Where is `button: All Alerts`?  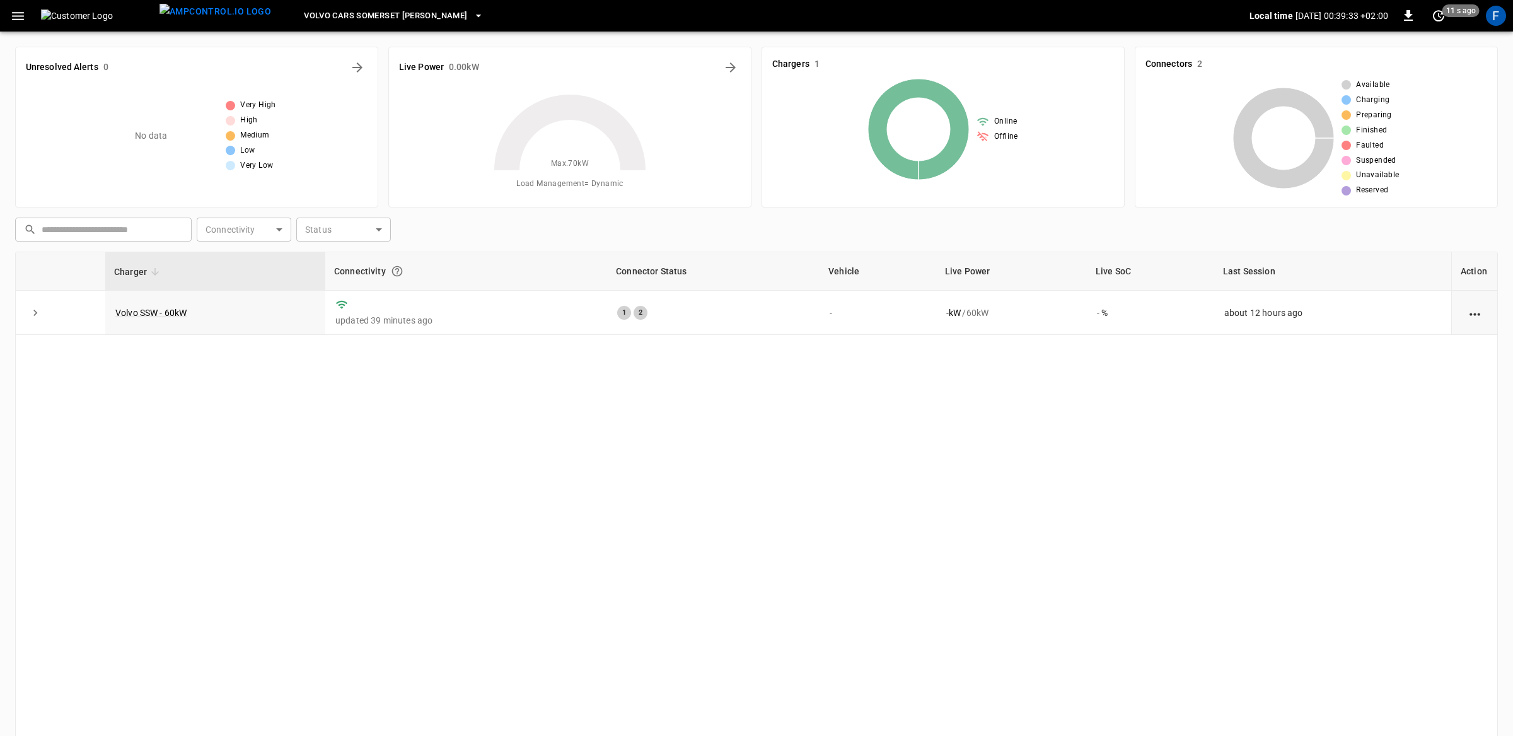
button: All Alerts is located at coordinates (357, 67).